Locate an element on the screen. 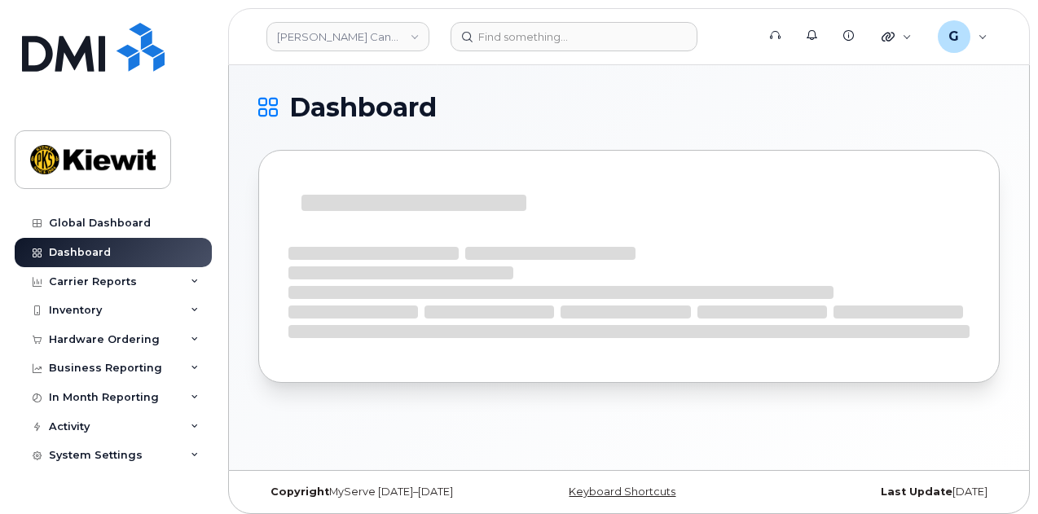 Image resolution: width=1038 pixels, height=514 pixels. strong: Copyright is located at coordinates (300, 491).